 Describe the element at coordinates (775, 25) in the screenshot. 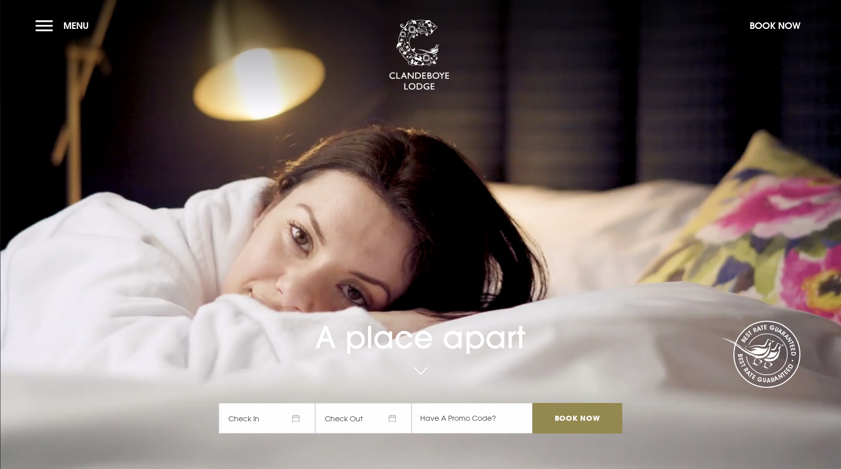

I see `button: Book Now` at that location.